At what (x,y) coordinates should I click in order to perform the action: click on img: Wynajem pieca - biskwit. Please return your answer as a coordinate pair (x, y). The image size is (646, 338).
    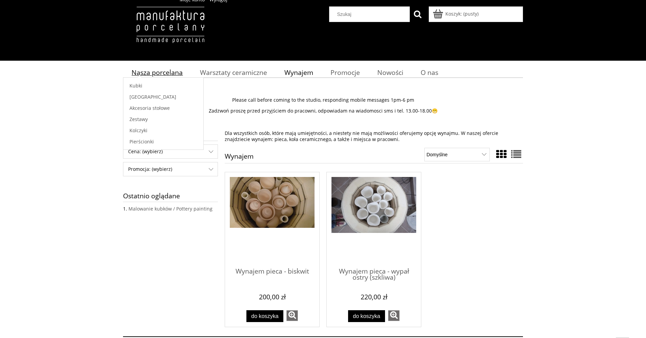
    Looking at the image, I should click on (272, 202).